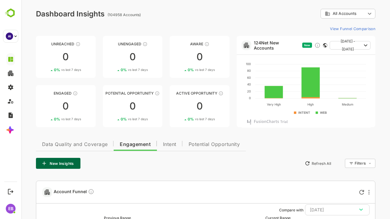 This screenshot has height=219, width=390. I want to click on text: High, so click(289, 104).